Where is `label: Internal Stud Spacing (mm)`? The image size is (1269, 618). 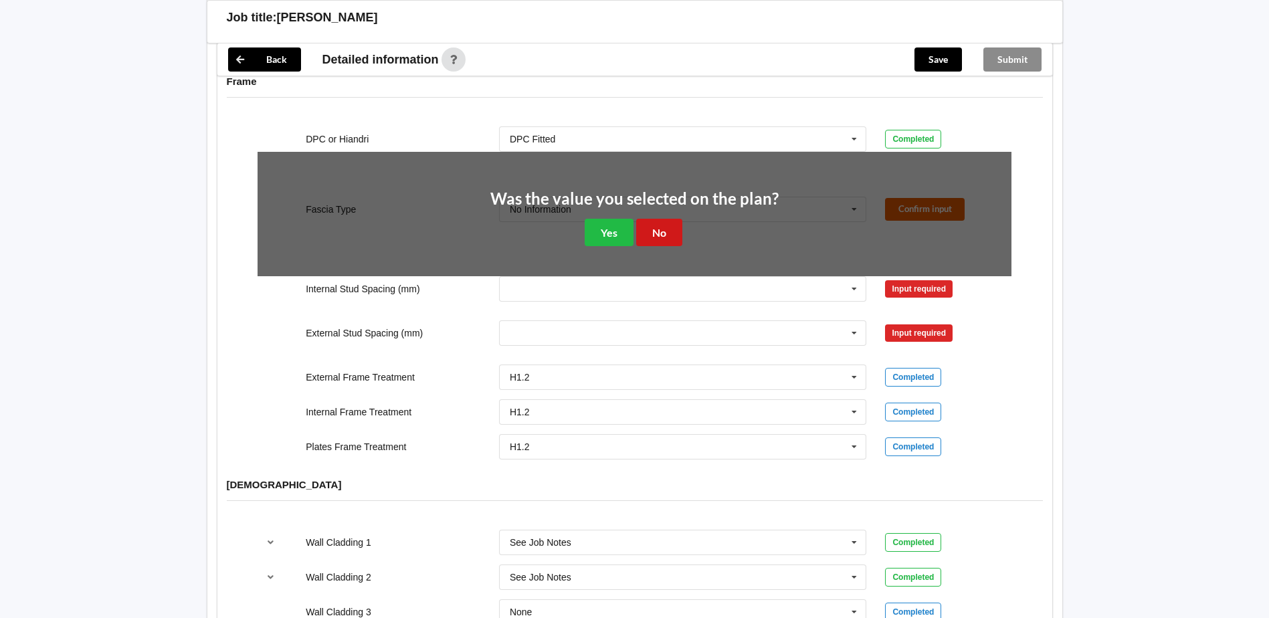 label: Internal Stud Spacing (mm) is located at coordinates (363, 289).